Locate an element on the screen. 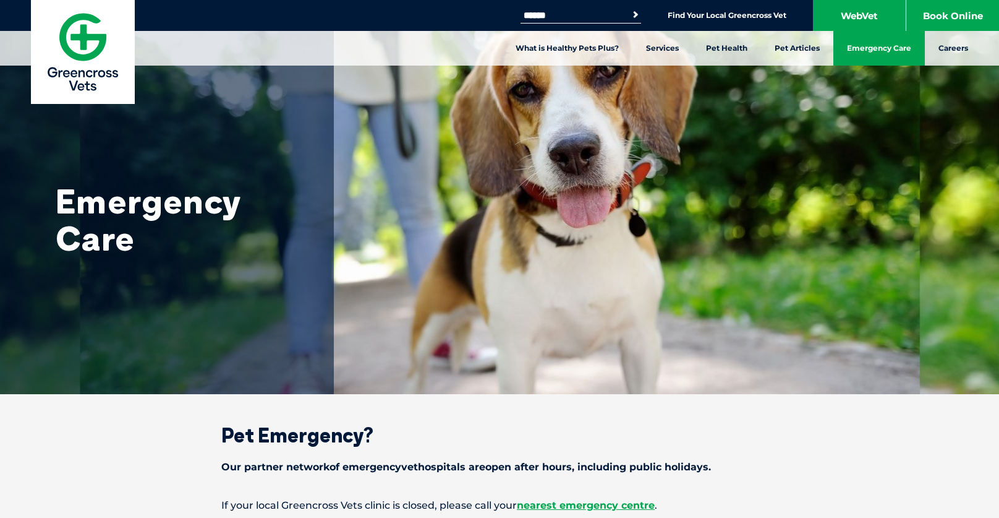  span: If your local Greencross Vets clinic is closed, please call your is located at coordinates (369, 505).